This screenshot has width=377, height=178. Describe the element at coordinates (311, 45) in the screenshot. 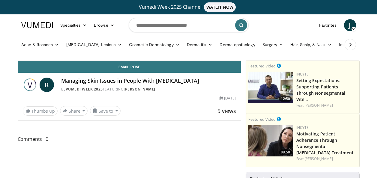

I see `a: Hair, Scalp, & Nails` at that location.